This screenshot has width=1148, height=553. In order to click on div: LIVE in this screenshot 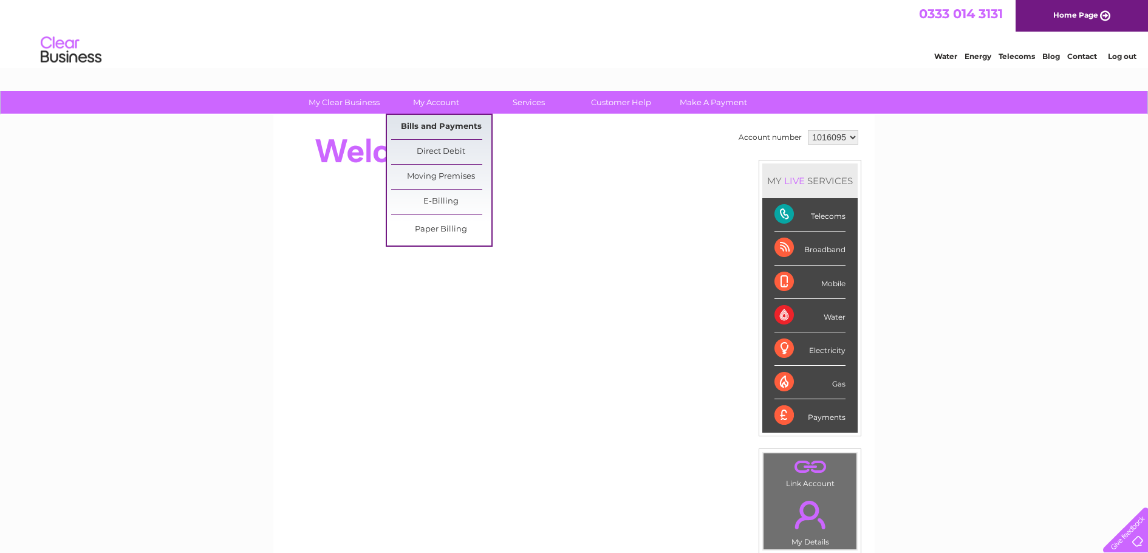, I will do `click(794, 180)`.